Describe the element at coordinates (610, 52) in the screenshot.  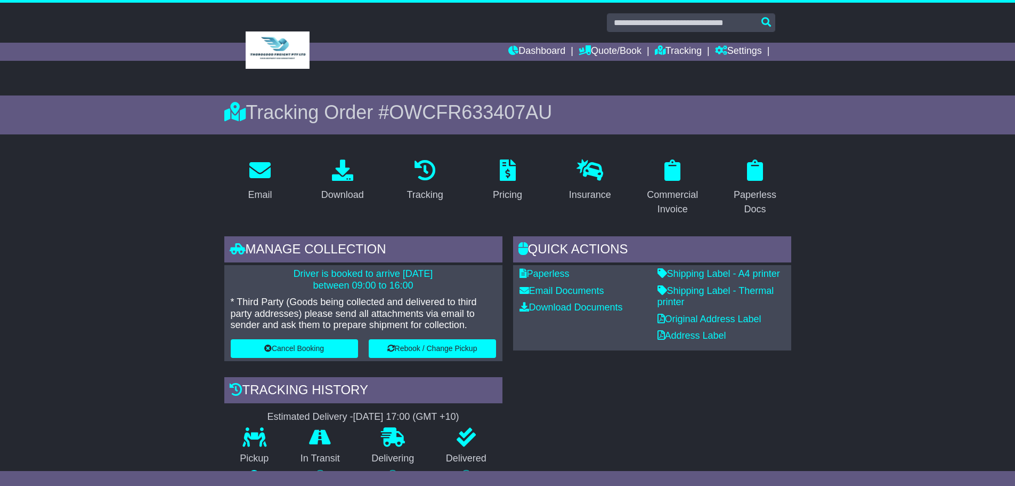
I see `a: Quote/Book` at that location.